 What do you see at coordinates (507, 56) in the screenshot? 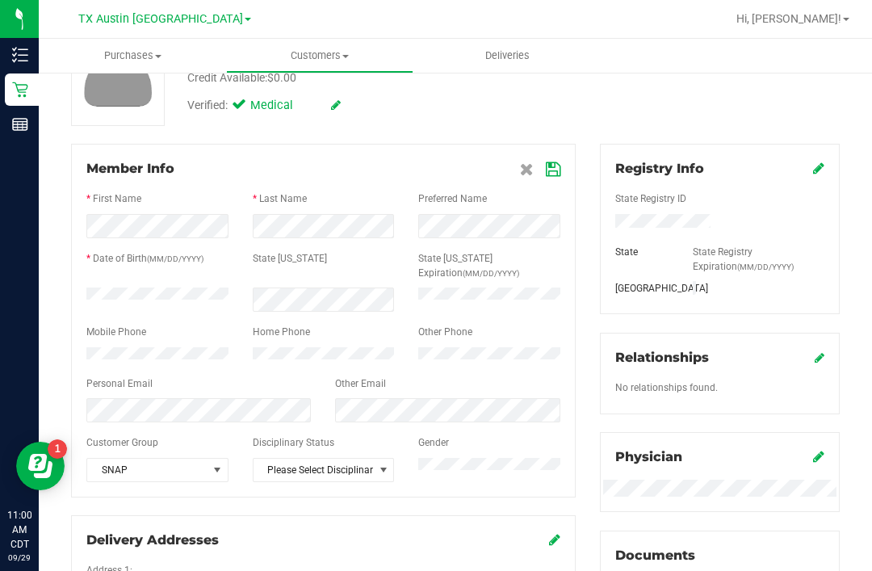
I see `a: Deliveries` at bounding box center [507, 56].